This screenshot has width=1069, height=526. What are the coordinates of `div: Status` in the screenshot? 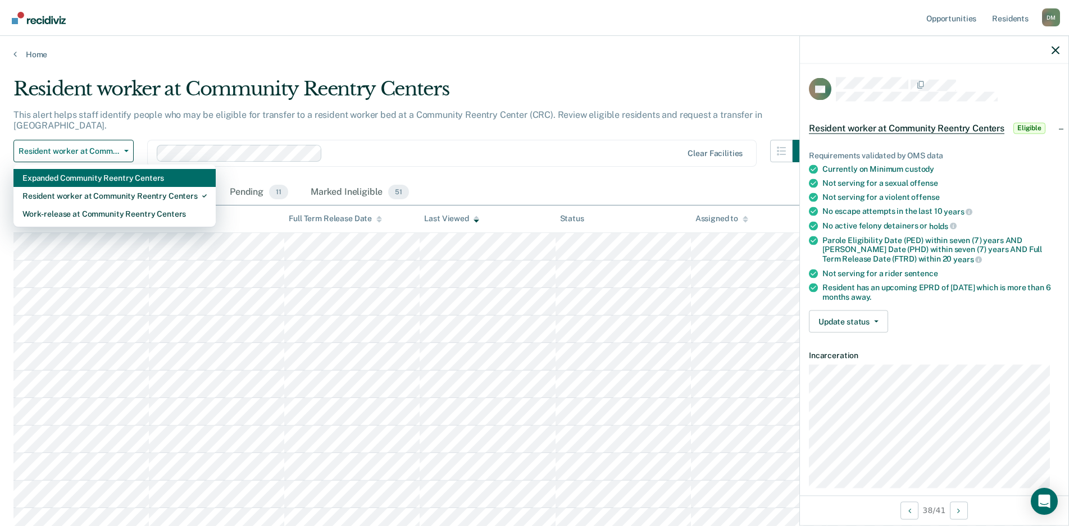 It's located at (572, 218).